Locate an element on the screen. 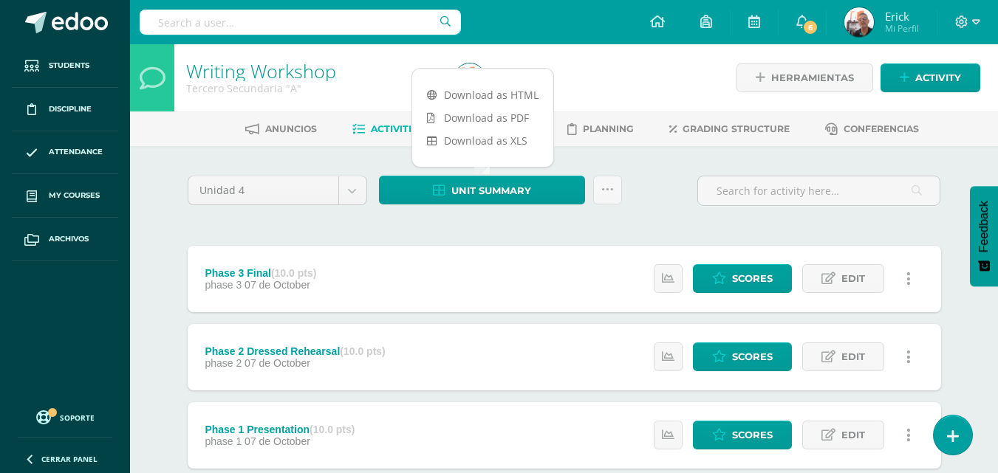  span: phase 3 is located at coordinates (223, 285).